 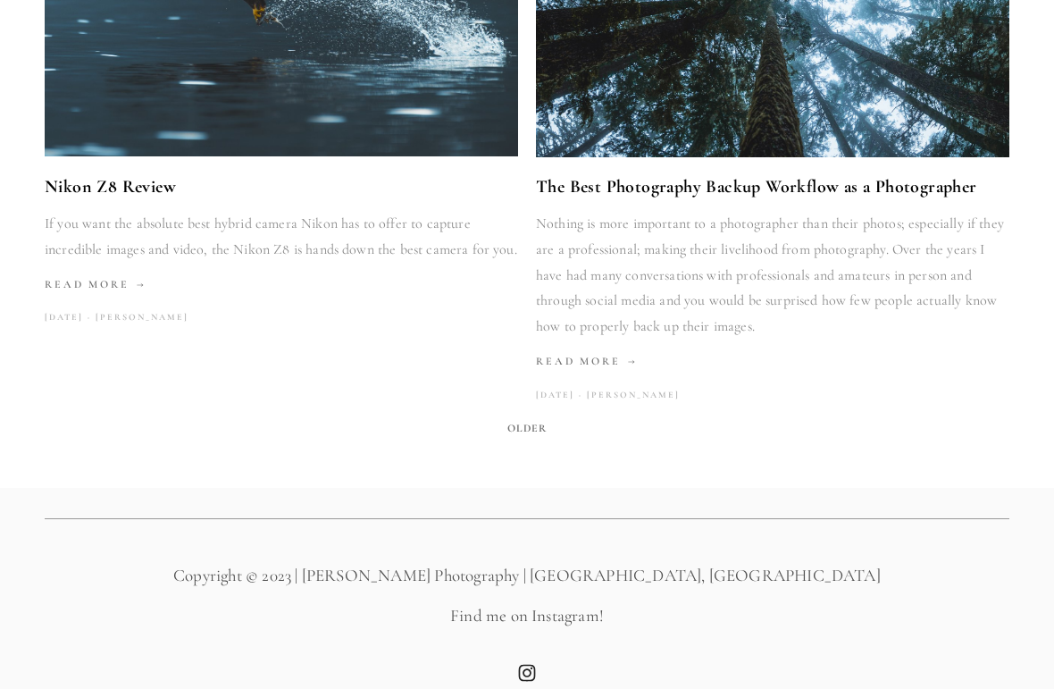 What do you see at coordinates (527, 428) in the screenshot?
I see `span: Older` at bounding box center [527, 428].